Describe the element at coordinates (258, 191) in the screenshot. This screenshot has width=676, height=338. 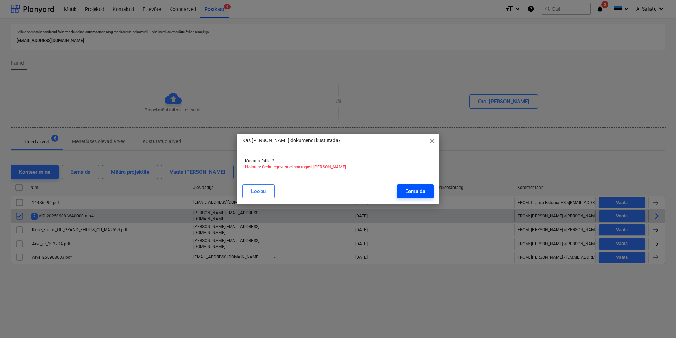
I see `div: Loobu` at that location.